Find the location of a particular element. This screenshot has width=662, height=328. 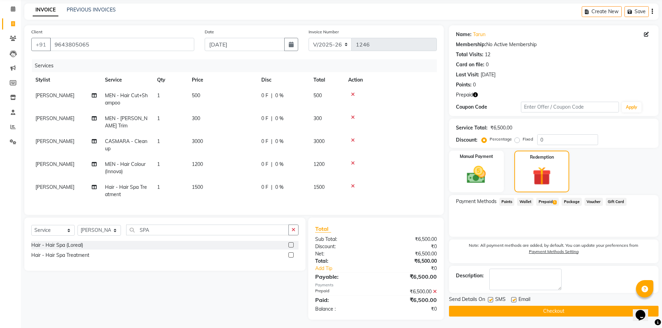

span: Wallet is located at coordinates (525, 202).